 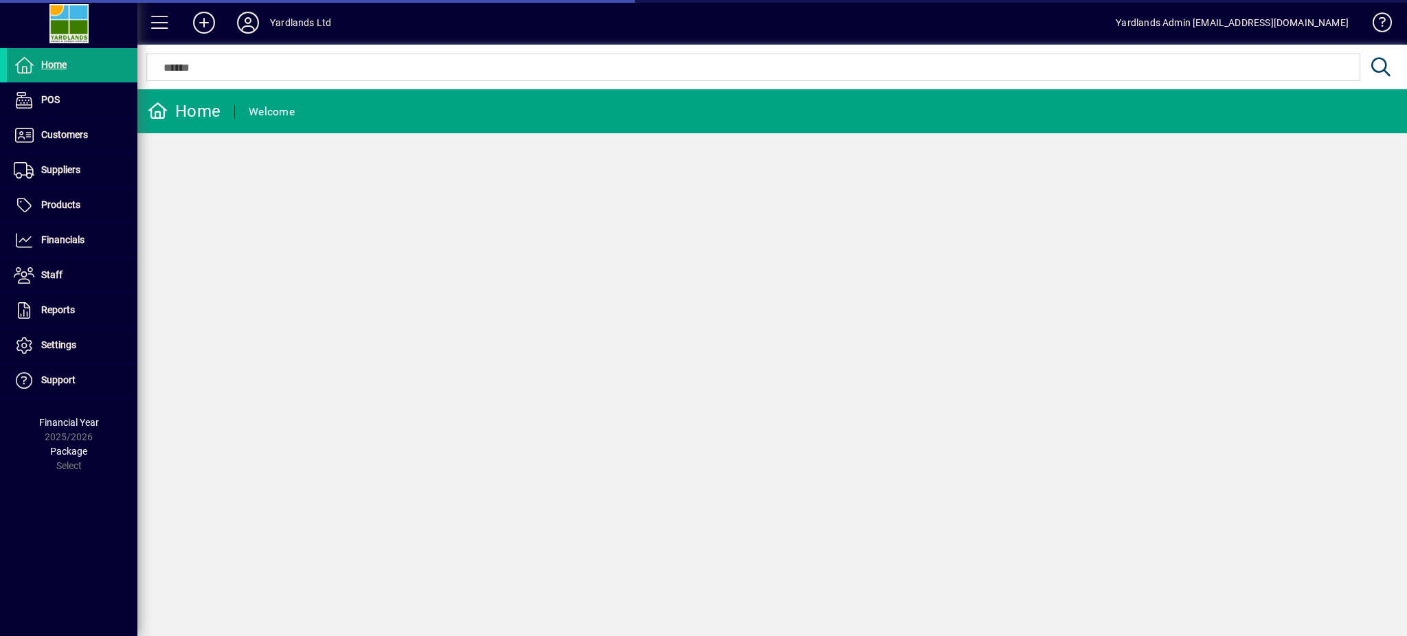 What do you see at coordinates (72, 100) in the screenshot?
I see `a: POS` at bounding box center [72, 100].